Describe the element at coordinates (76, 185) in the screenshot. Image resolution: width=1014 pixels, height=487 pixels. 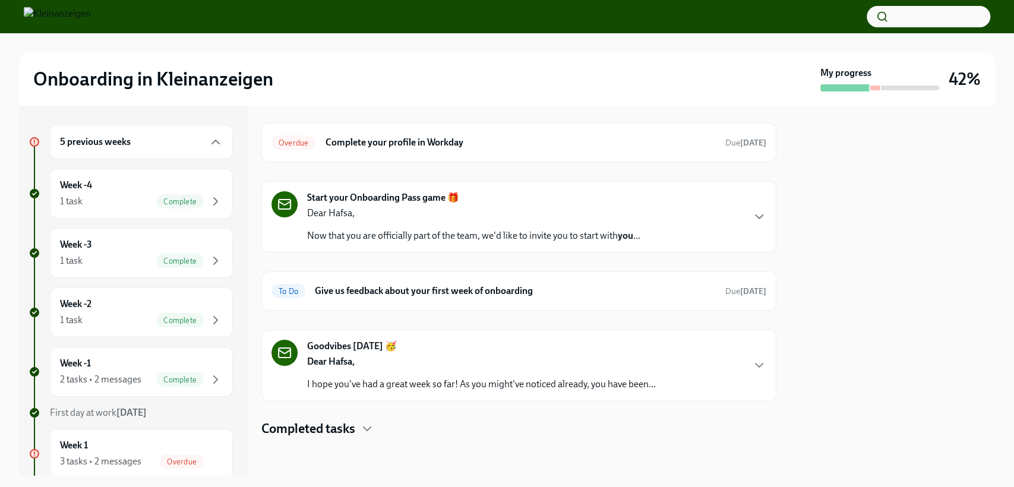
I see `h6: Week -4` at that location.